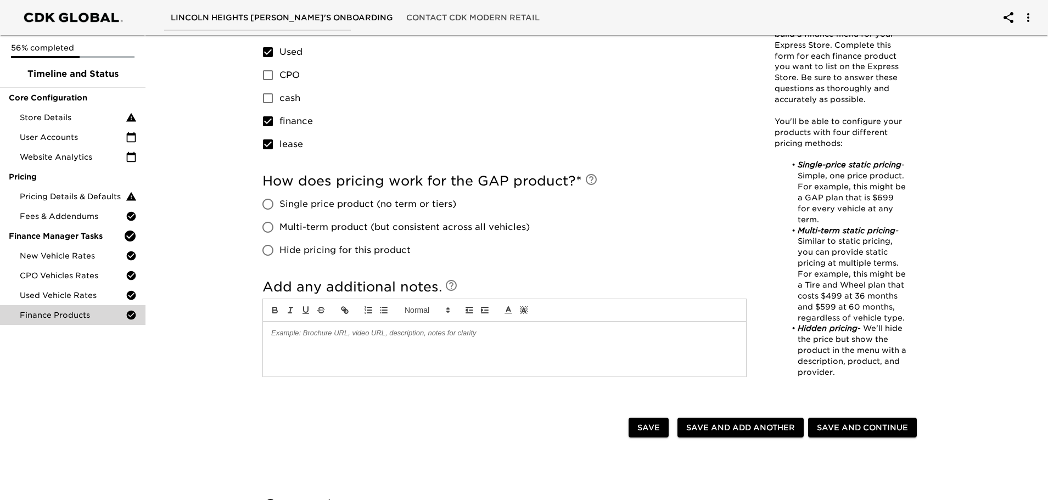  What do you see at coordinates (72, 74) in the screenshot?
I see `span: Timeline and Status` at bounding box center [72, 74].